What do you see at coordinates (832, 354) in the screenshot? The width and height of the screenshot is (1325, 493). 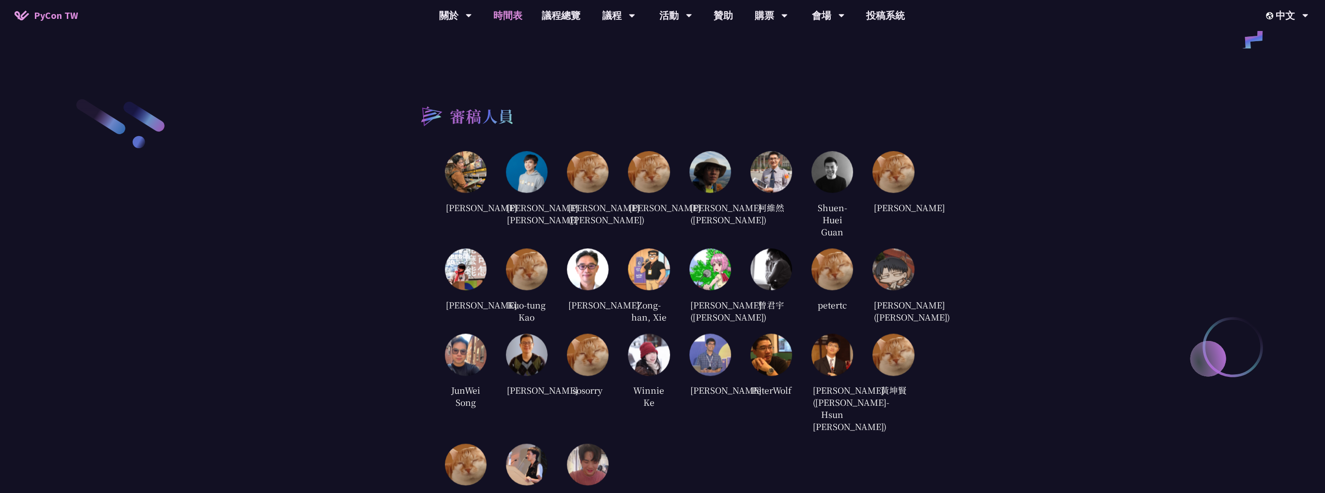 I see `img: a9d086477deb5ee7d1da43ccc7d68f28.jpg` at bounding box center [832, 354].